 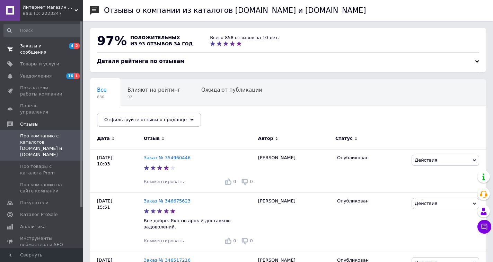 I want to click on span: Уведомления, so click(x=36, y=76).